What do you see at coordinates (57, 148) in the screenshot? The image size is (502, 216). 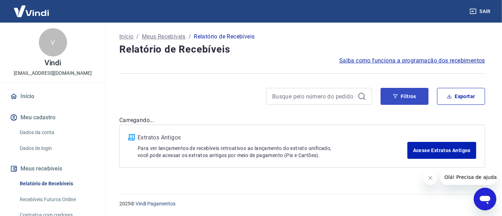 I see `a: Dados de login` at bounding box center [57, 148].